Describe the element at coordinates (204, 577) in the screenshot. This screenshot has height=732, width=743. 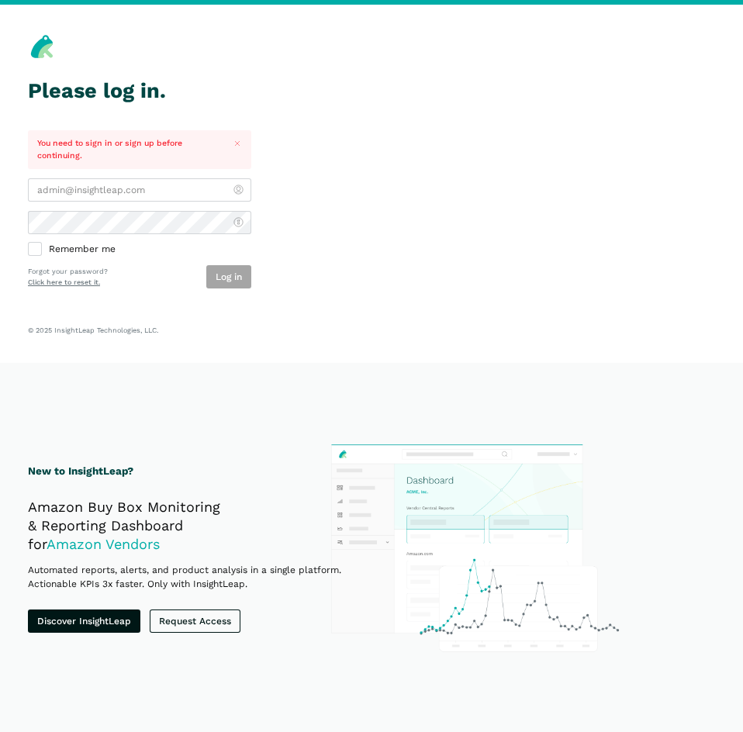
I see `p: Automated reports, alerts, and product analysis in a single platform. Actionable KPIs 3x faster. ...` at that location.